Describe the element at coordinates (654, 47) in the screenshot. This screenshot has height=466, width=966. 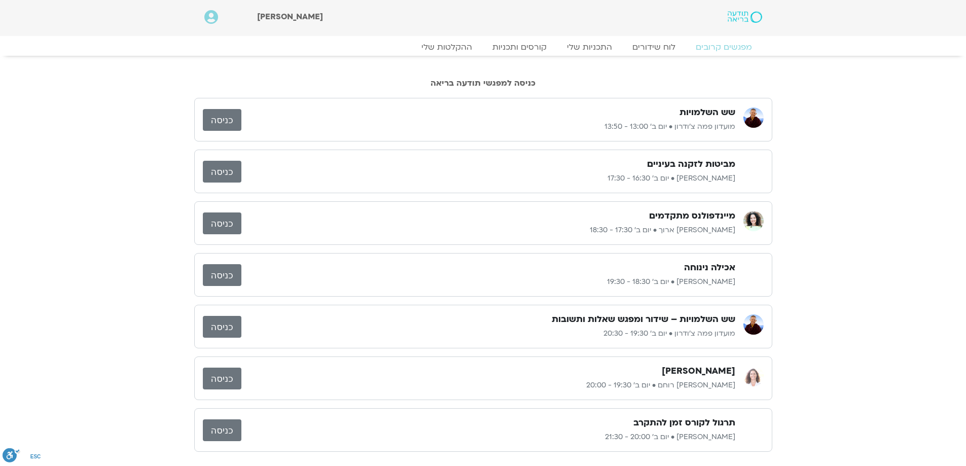
I see `a: לוח שידורים` at that location.